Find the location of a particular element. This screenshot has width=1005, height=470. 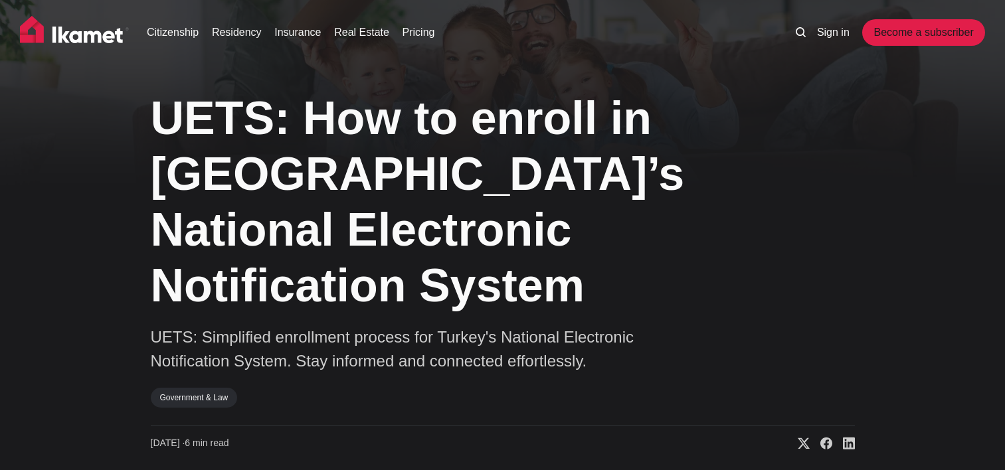

a: Real Estate is located at coordinates (361, 33).